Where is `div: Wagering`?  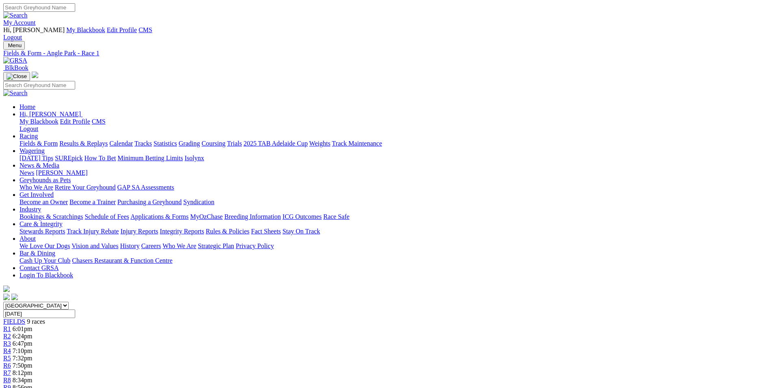
div: Wagering is located at coordinates (393, 158).